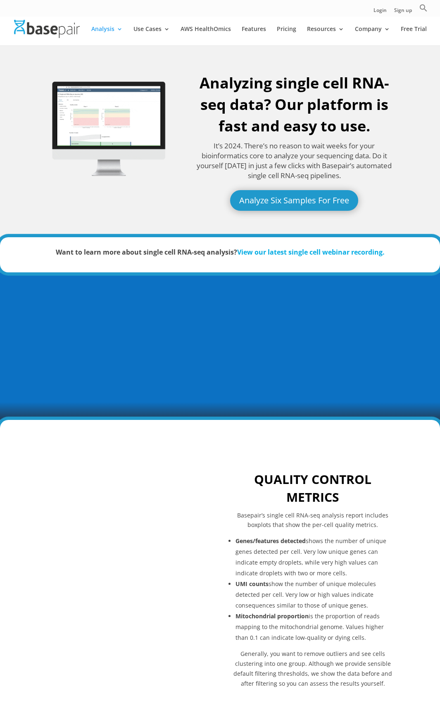  I want to click on a: View our latest single cell webinar recording., so click(311, 252).